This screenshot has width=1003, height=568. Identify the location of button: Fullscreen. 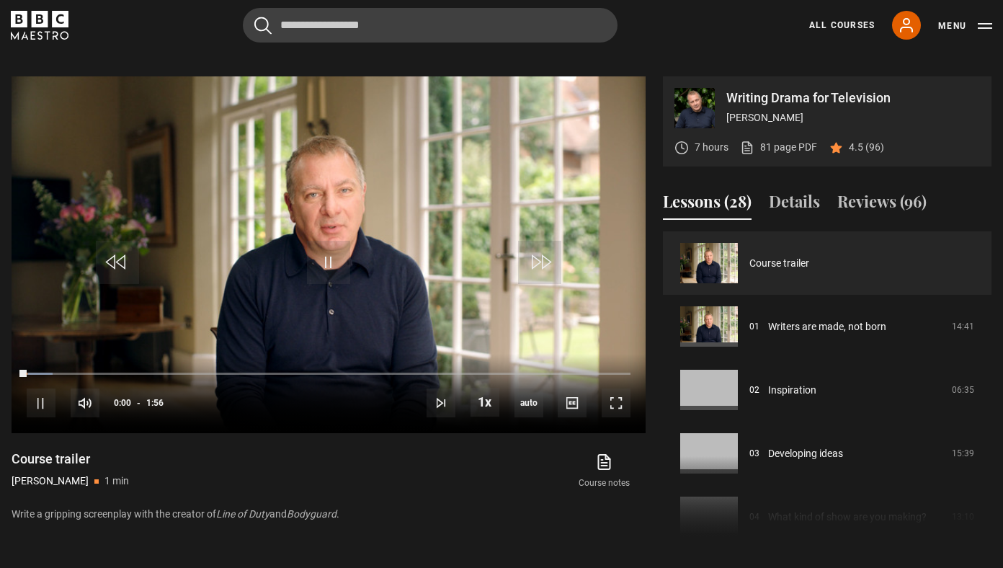
(616, 403).